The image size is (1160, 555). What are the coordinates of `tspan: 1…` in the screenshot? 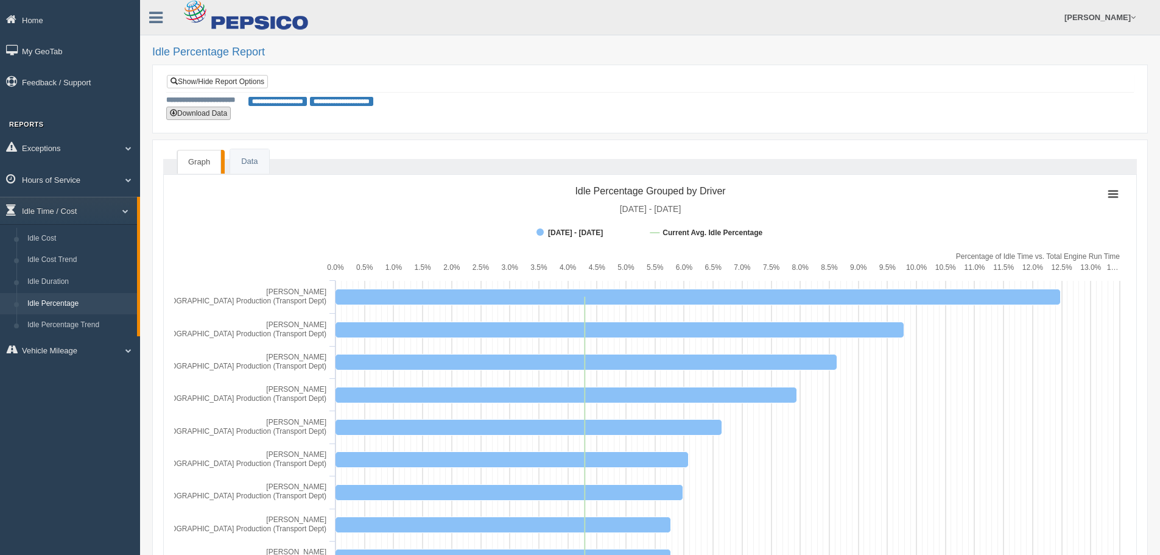 It's located at (1113, 267).